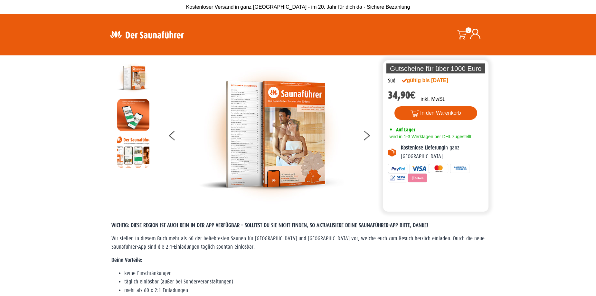 The image size is (596, 296). Describe the element at coordinates (127, 260) in the screenshot. I see `strong: Deine Vorteile:` at that location.